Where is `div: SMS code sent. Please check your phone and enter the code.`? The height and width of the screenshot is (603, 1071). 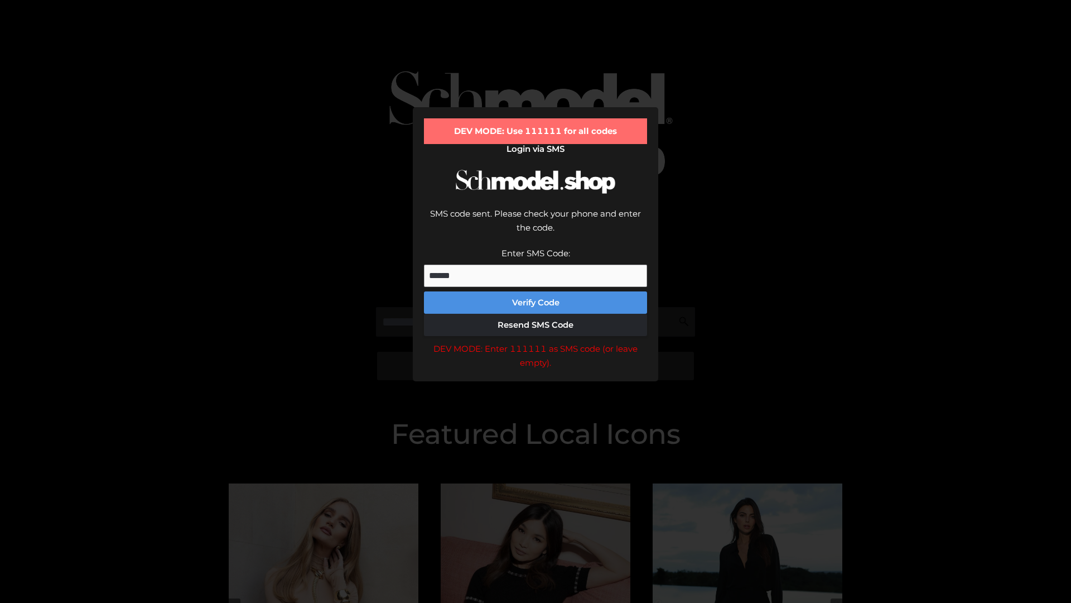 div: SMS code sent. Please check your phone and enter the code. is located at coordinates (536, 226).